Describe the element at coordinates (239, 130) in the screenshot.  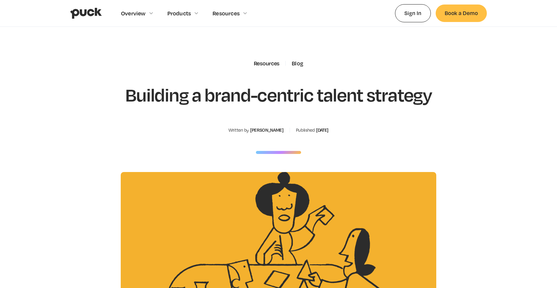
I see `div: Written by` at that location.